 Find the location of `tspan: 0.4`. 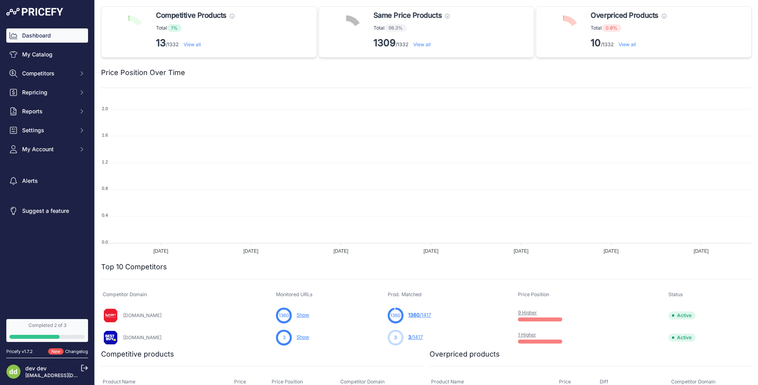

tspan: 0.4 is located at coordinates (105, 215).